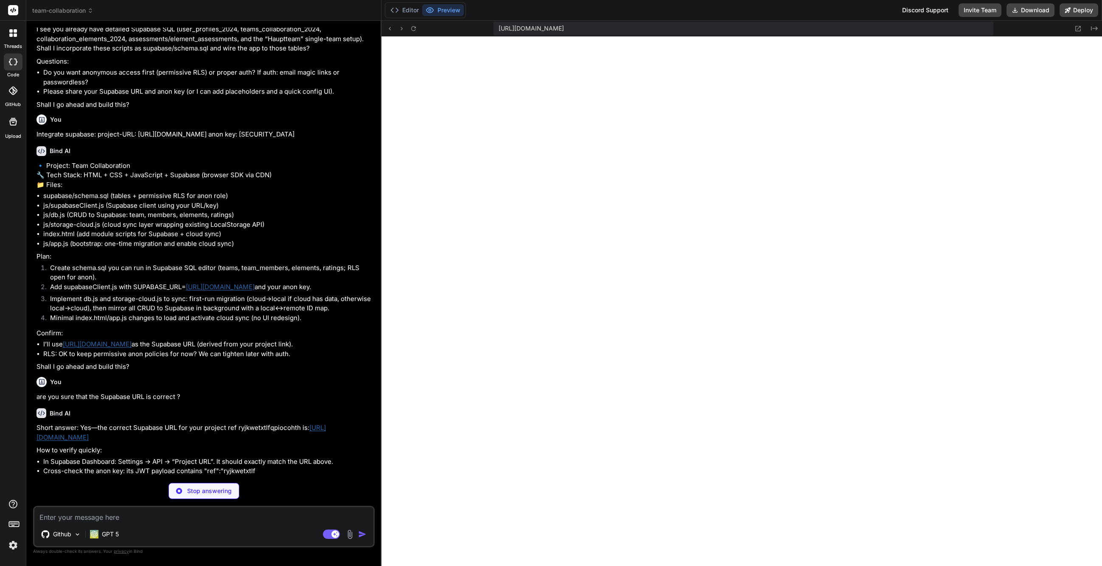 The image size is (1102, 566). I want to click on p: Always double-check its answers. Your in Bind, so click(204, 552).